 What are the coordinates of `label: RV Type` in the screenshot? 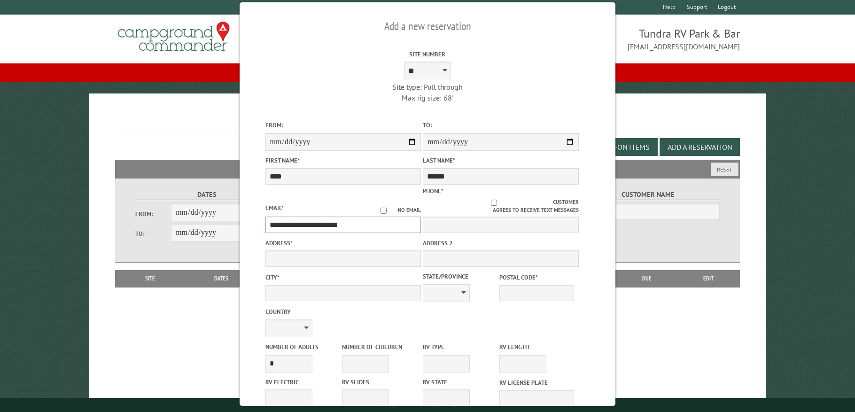 It's located at (460, 347).